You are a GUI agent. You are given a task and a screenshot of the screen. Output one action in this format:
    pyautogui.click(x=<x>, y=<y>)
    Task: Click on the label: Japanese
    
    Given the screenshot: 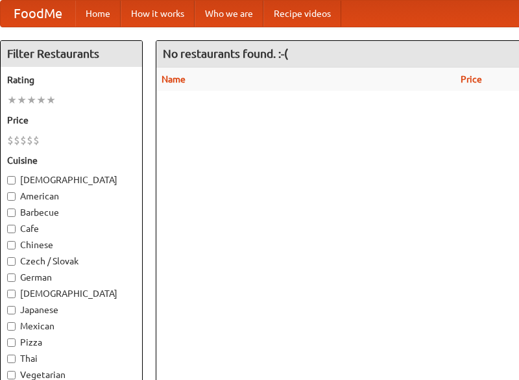 What is the action you would take?
    pyautogui.click(x=71, y=310)
    